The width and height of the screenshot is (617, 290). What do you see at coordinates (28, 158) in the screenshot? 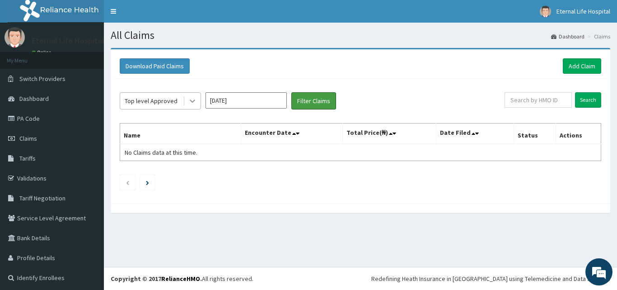
I see `span: Tariffs` at bounding box center [28, 158].